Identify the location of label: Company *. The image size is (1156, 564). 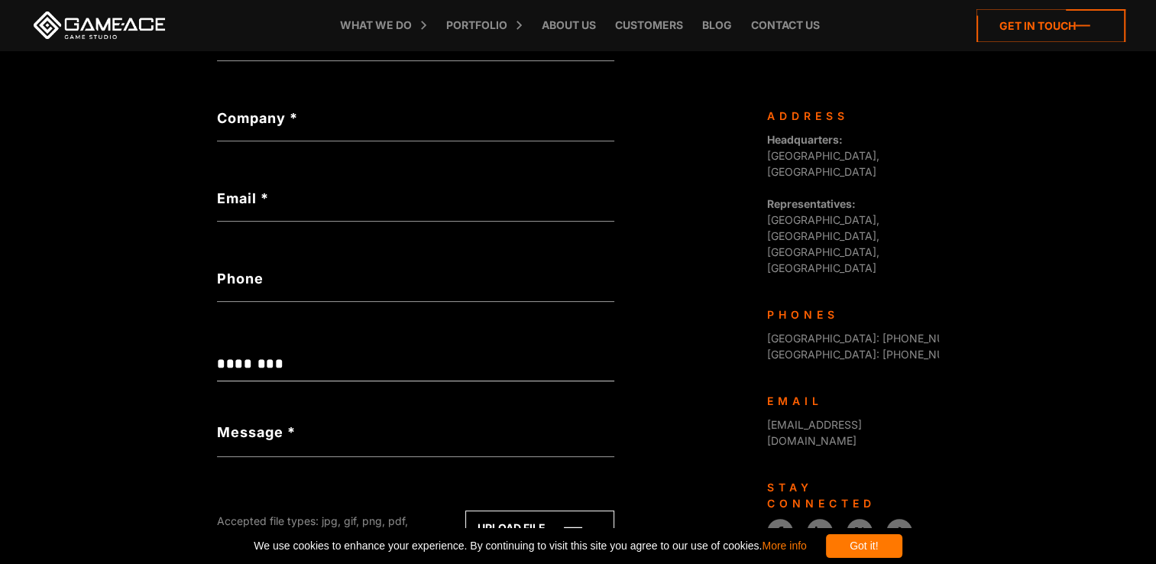
(416, 118).